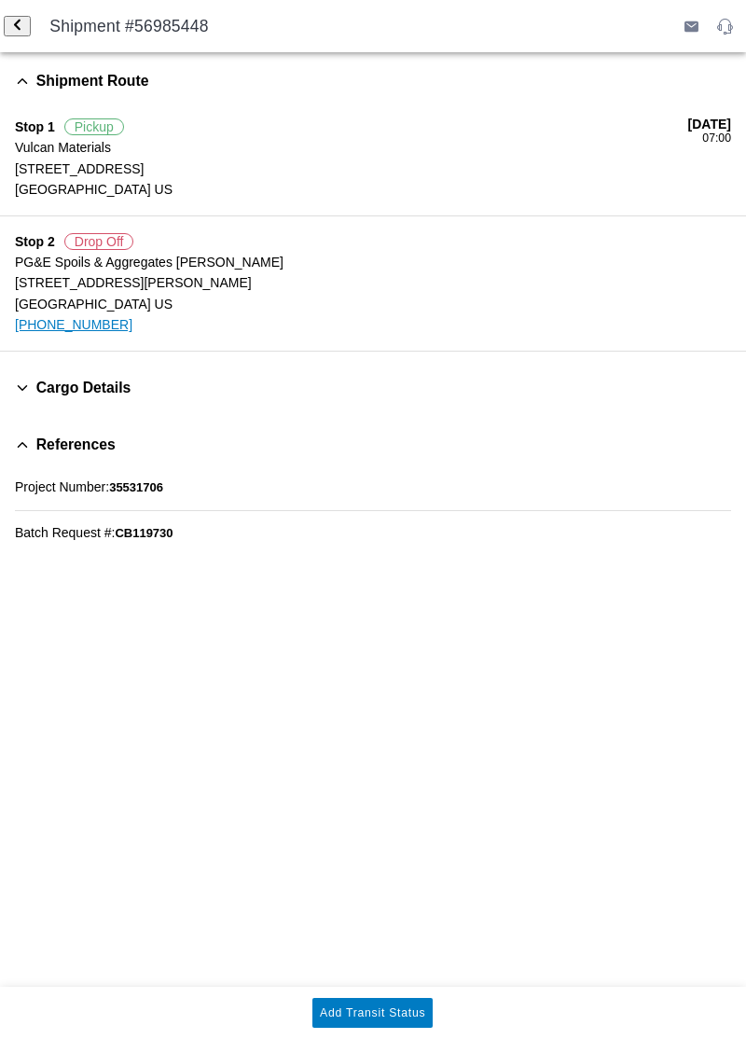  I want to click on span: Shipment Route, so click(92, 81).